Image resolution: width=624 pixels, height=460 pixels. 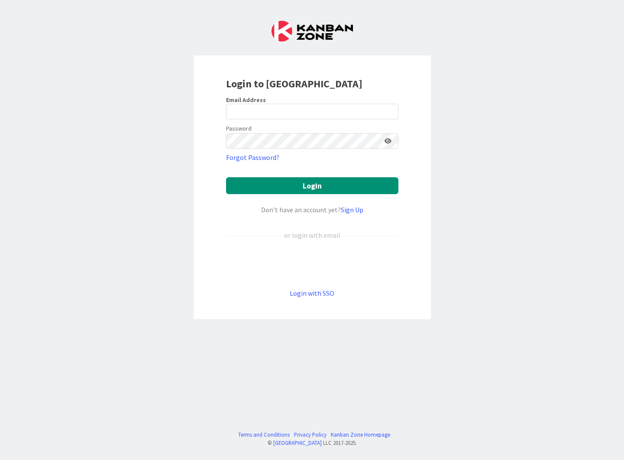 I want to click on a: Privacy Policy, so click(x=310, y=435).